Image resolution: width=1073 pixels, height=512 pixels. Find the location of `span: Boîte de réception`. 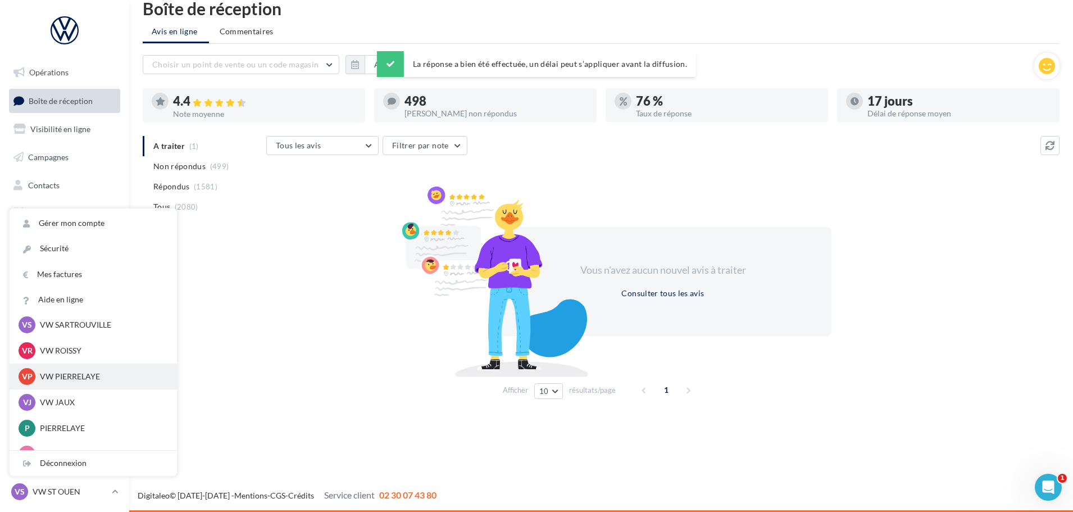

span: Boîte de réception is located at coordinates (61, 100).